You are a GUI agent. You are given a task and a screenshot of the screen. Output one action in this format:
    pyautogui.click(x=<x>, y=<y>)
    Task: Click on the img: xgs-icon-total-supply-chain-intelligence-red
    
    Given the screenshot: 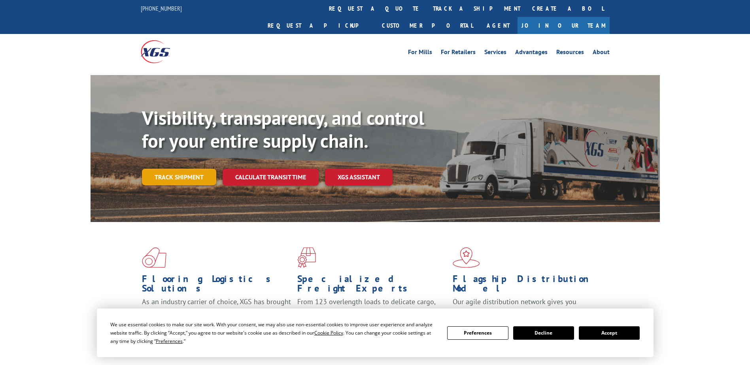 What is the action you would take?
    pyautogui.click(x=154, y=258)
    